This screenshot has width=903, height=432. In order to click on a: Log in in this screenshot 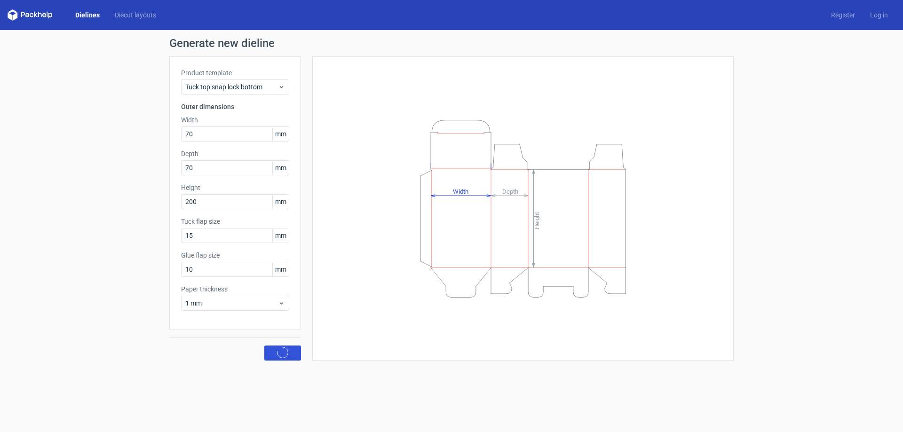, I will do `click(879, 15)`.